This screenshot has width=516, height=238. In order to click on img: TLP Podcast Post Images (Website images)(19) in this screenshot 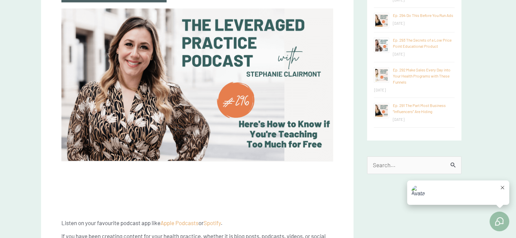, I will do `click(197, 85)`.